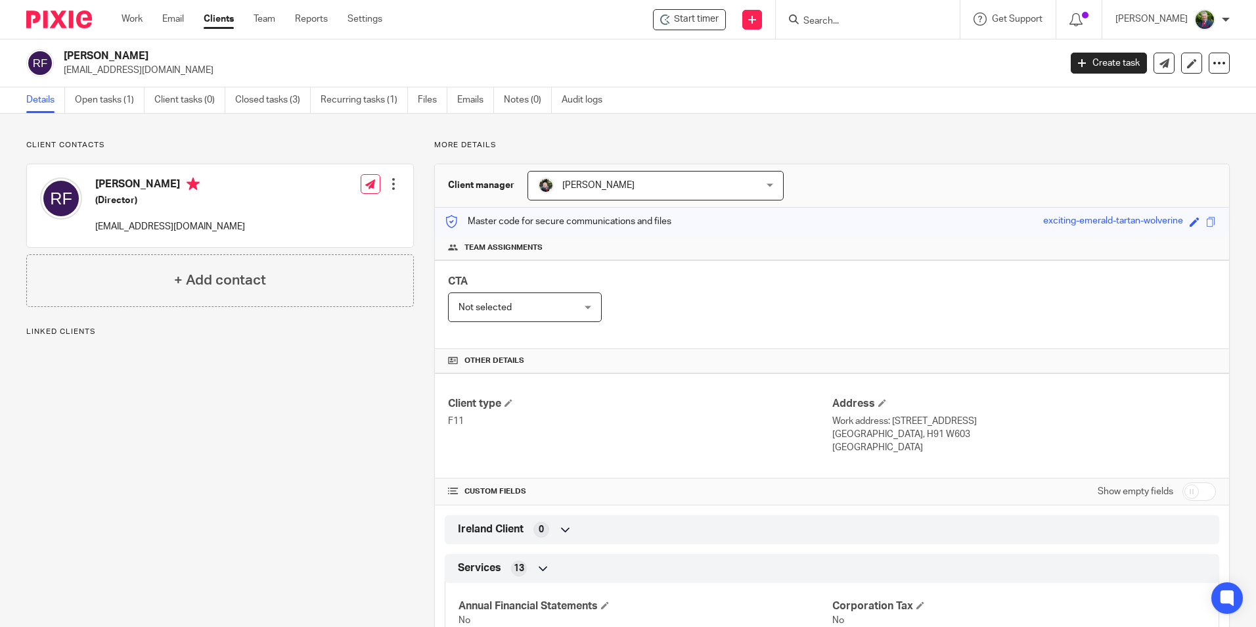 This screenshot has height=627, width=1256. What do you see at coordinates (480, 568) in the screenshot?
I see `span: Services` at bounding box center [480, 568].